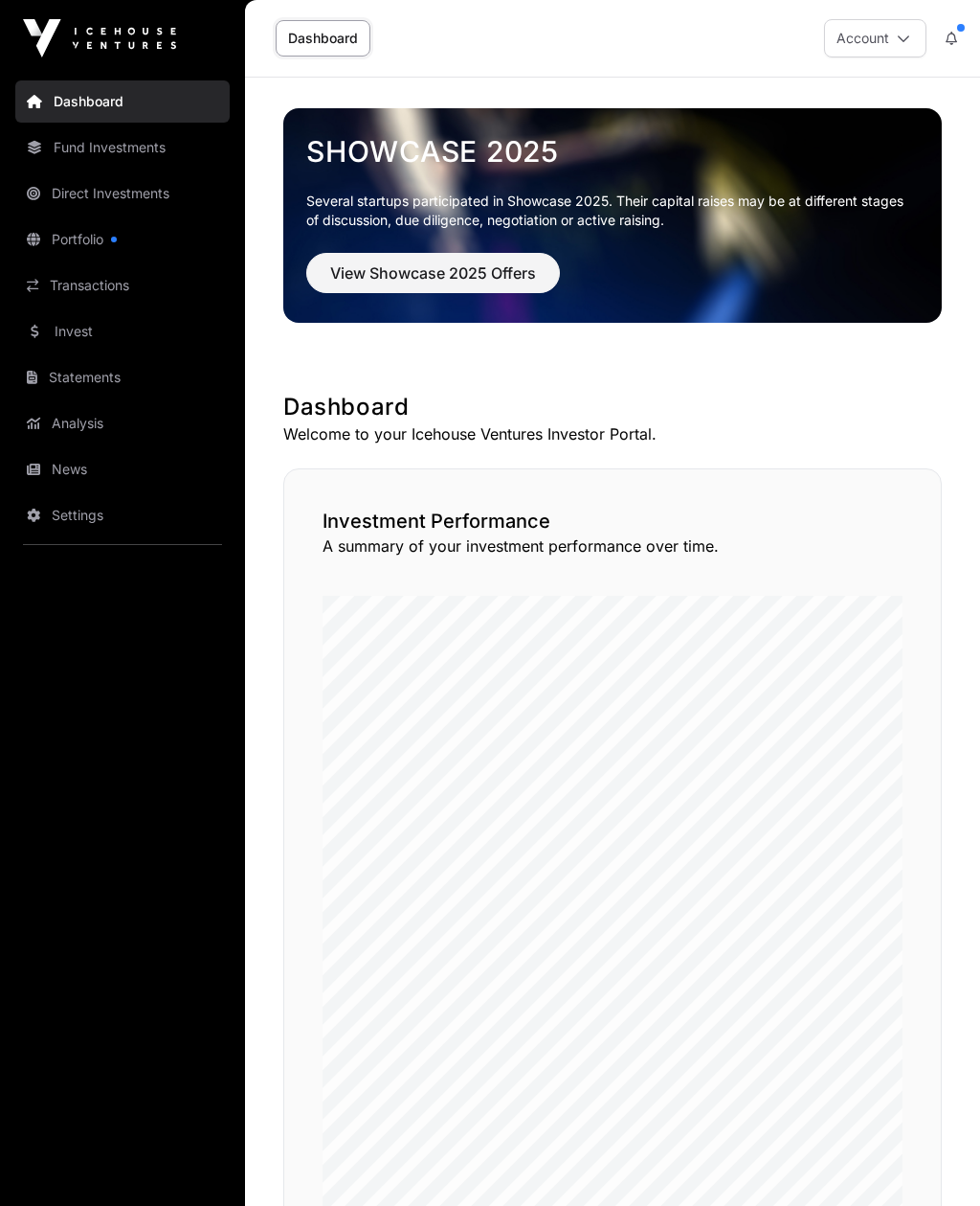  Describe the element at coordinates (613, 521) in the screenshot. I see `h2: Investment Performance` at that location.